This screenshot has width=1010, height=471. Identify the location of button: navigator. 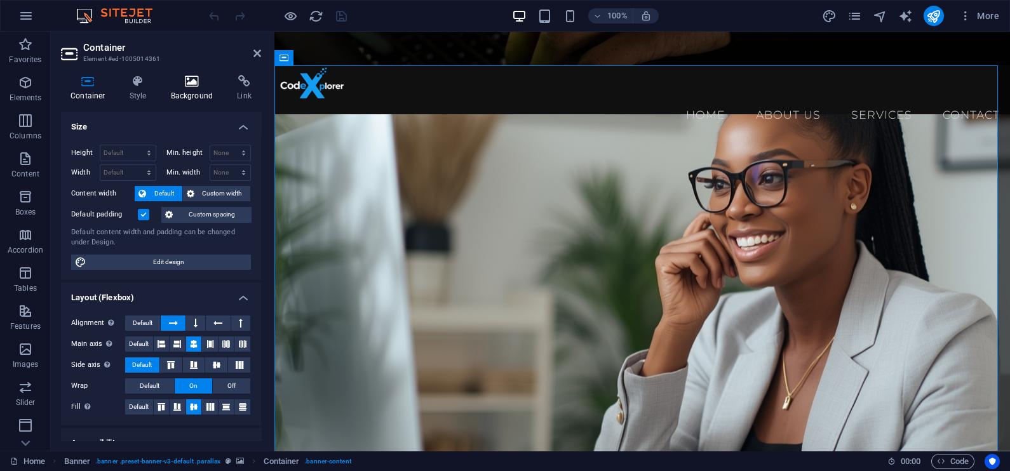
(880, 16).